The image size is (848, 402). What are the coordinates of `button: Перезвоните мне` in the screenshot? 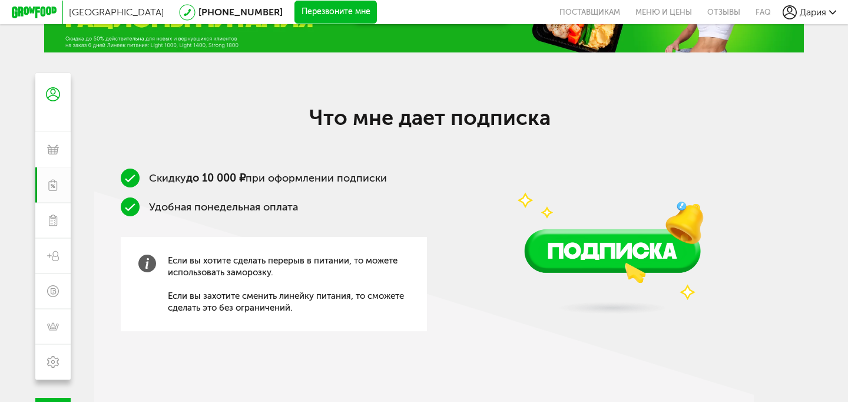 It's located at (336, 12).